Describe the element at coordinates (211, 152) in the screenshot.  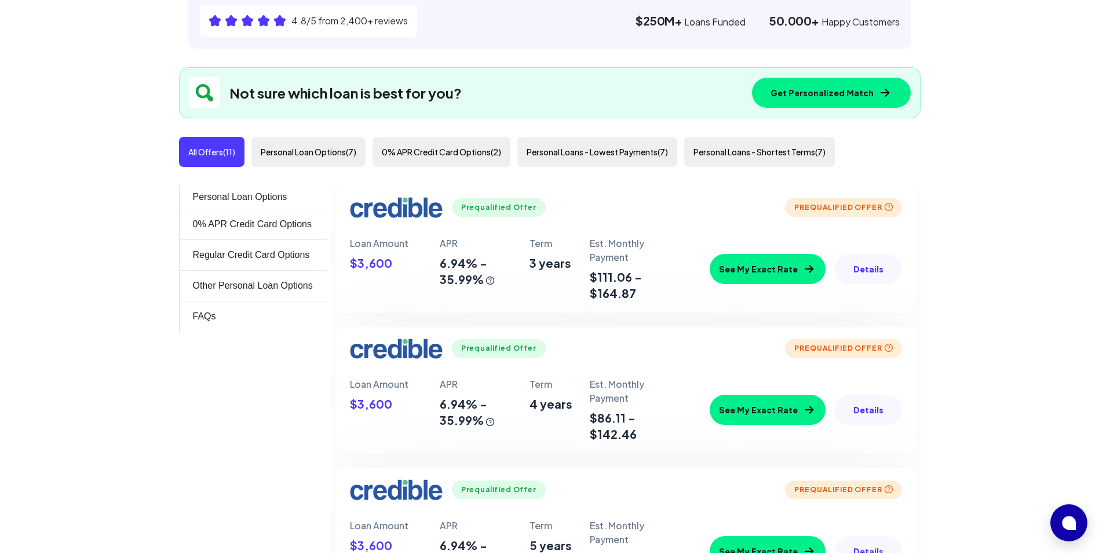
I see `button: All Offers(11)` at that location.